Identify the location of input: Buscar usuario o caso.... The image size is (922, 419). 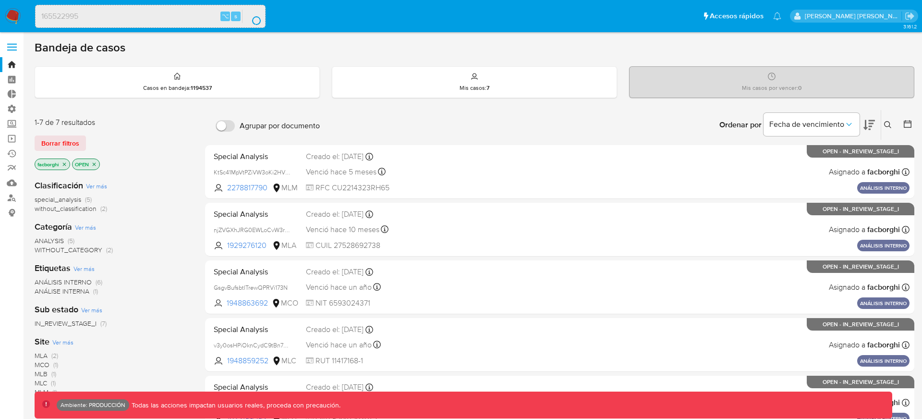
(150, 16).